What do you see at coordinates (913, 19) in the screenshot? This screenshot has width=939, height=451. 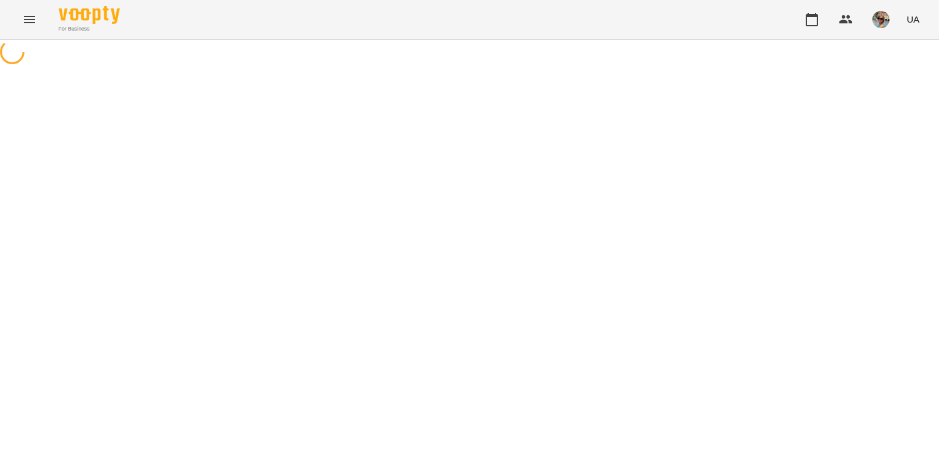 I see `button: UA` at bounding box center [913, 19].